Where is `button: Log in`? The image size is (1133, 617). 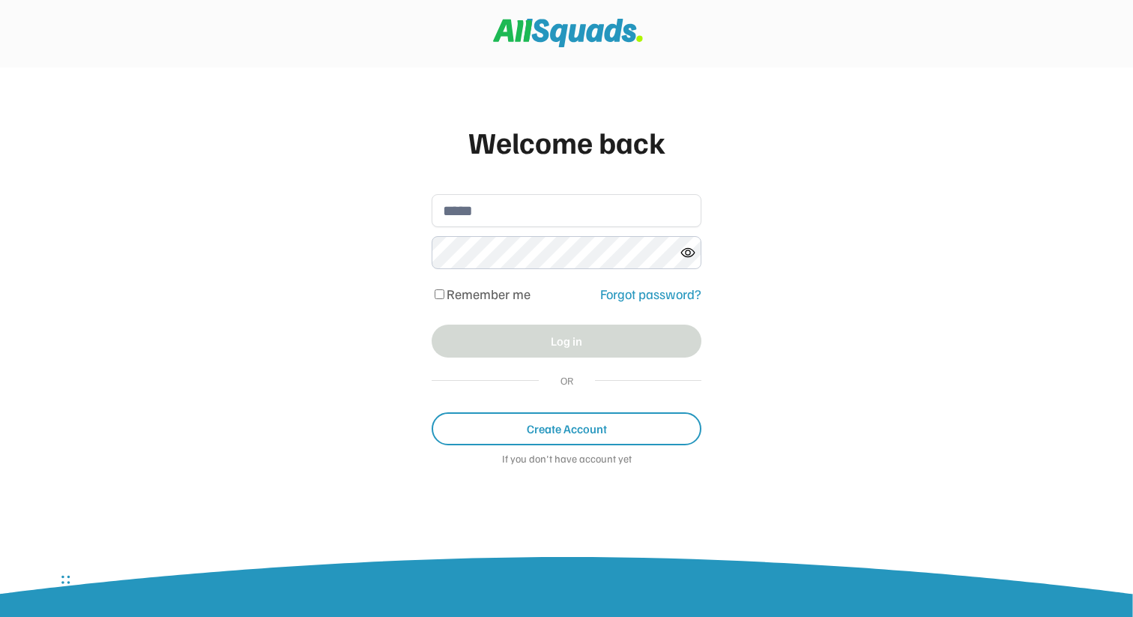 button: Log in is located at coordinates (567, 341).